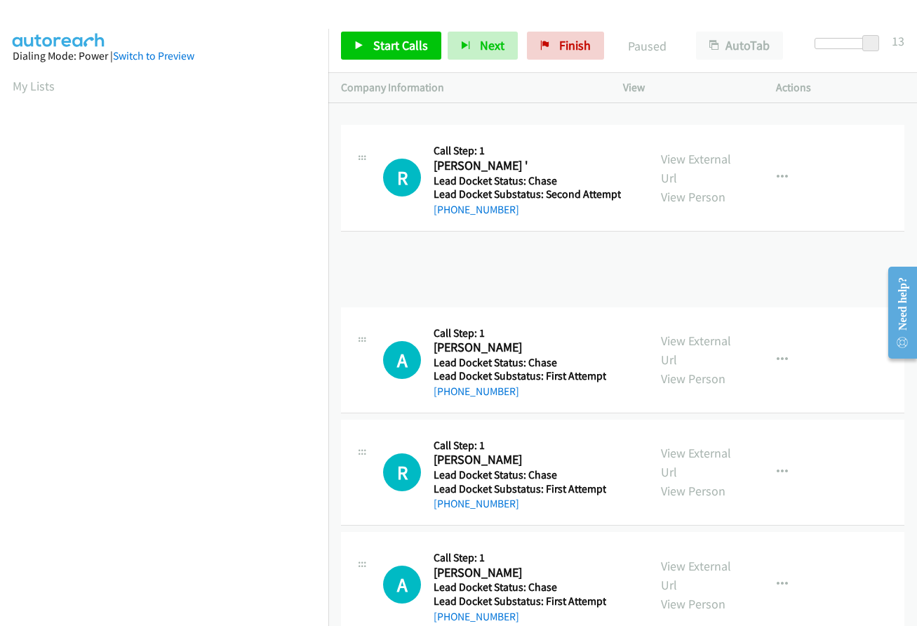 The image size is (917, 626). I want to click on a: Finish, so click(566, 46).